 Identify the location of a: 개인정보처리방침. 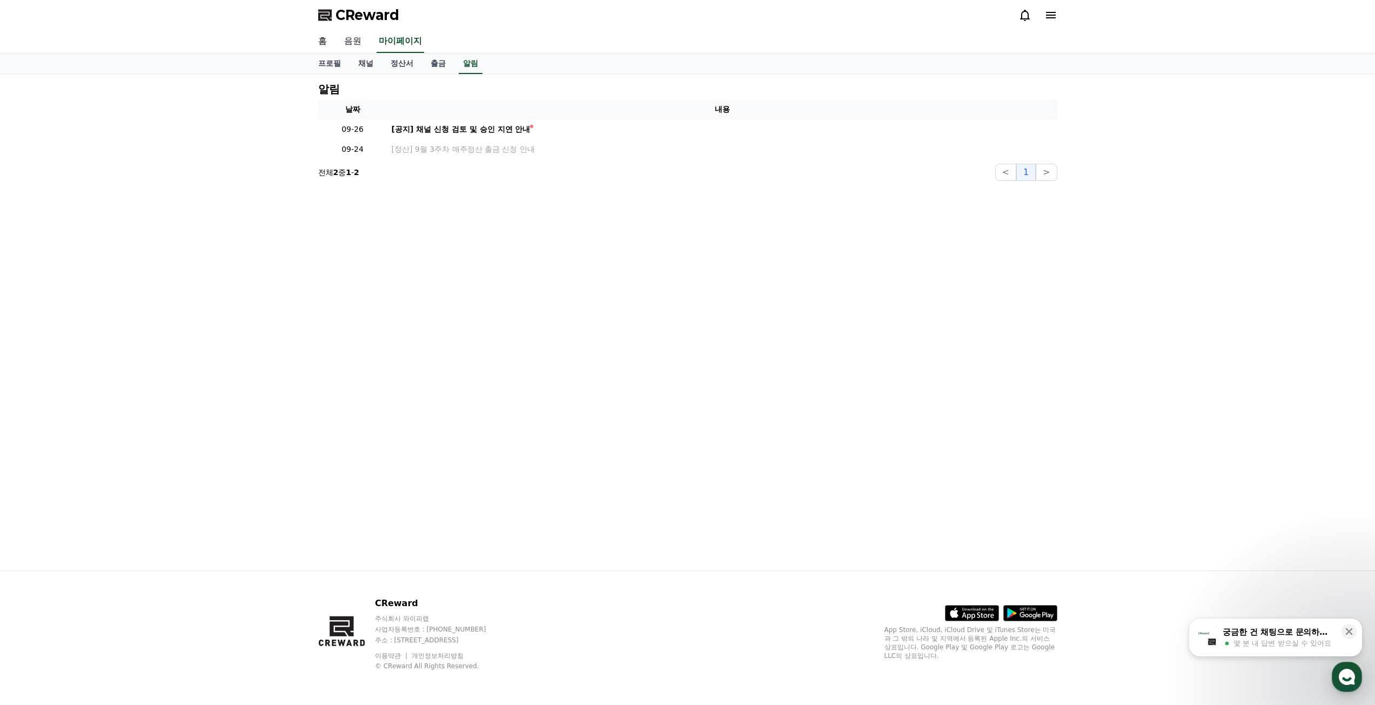
(438, 656).